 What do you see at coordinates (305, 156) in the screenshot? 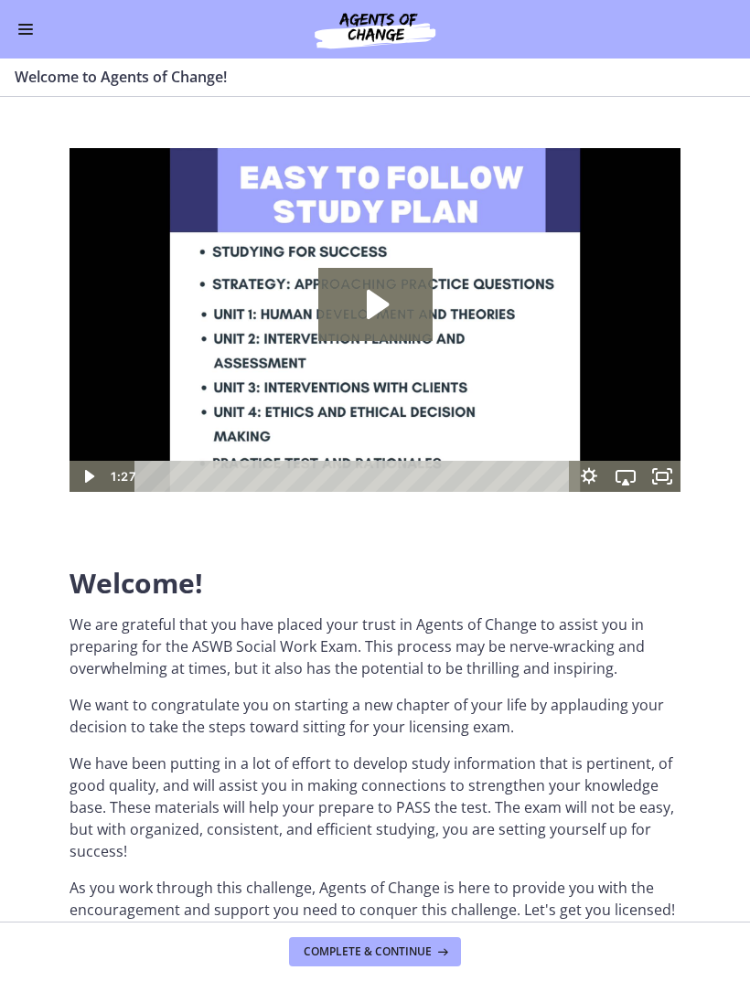
I see `button: Play Video: c1o6hcmjueu5qasqsu00.mp4` at bounding box center [305, 156].